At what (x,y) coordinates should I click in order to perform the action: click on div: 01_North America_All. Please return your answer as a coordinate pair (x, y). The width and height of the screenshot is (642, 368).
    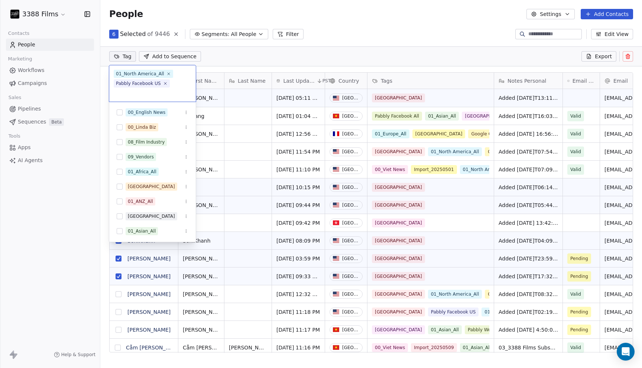
    Looking at the image, I should click on (140, 74).